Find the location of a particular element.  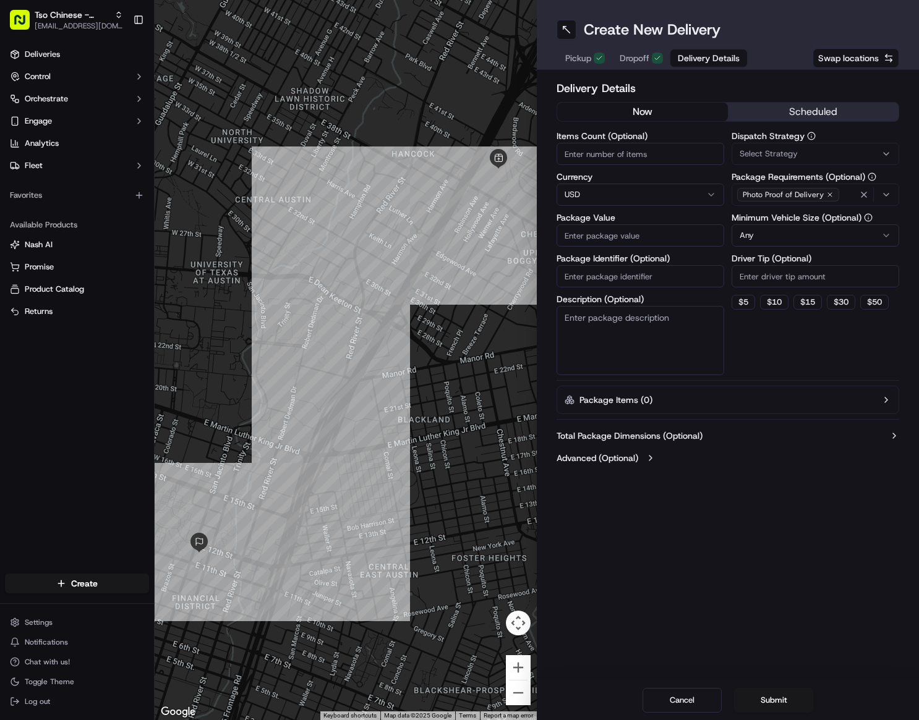

span: Product Catalog is located at coordinates (54, 289).